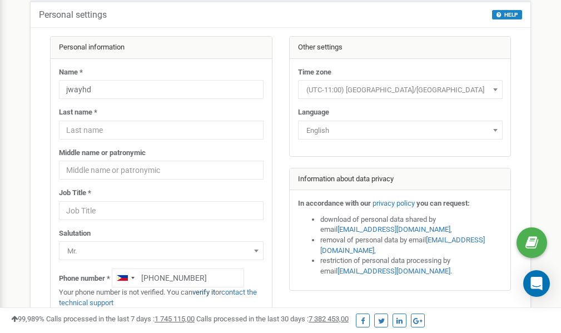 Image resolution: width=561 pixels, height=333 pixels. I want to click on span: Calls processed in the last 30 days :, so click(273, 319).